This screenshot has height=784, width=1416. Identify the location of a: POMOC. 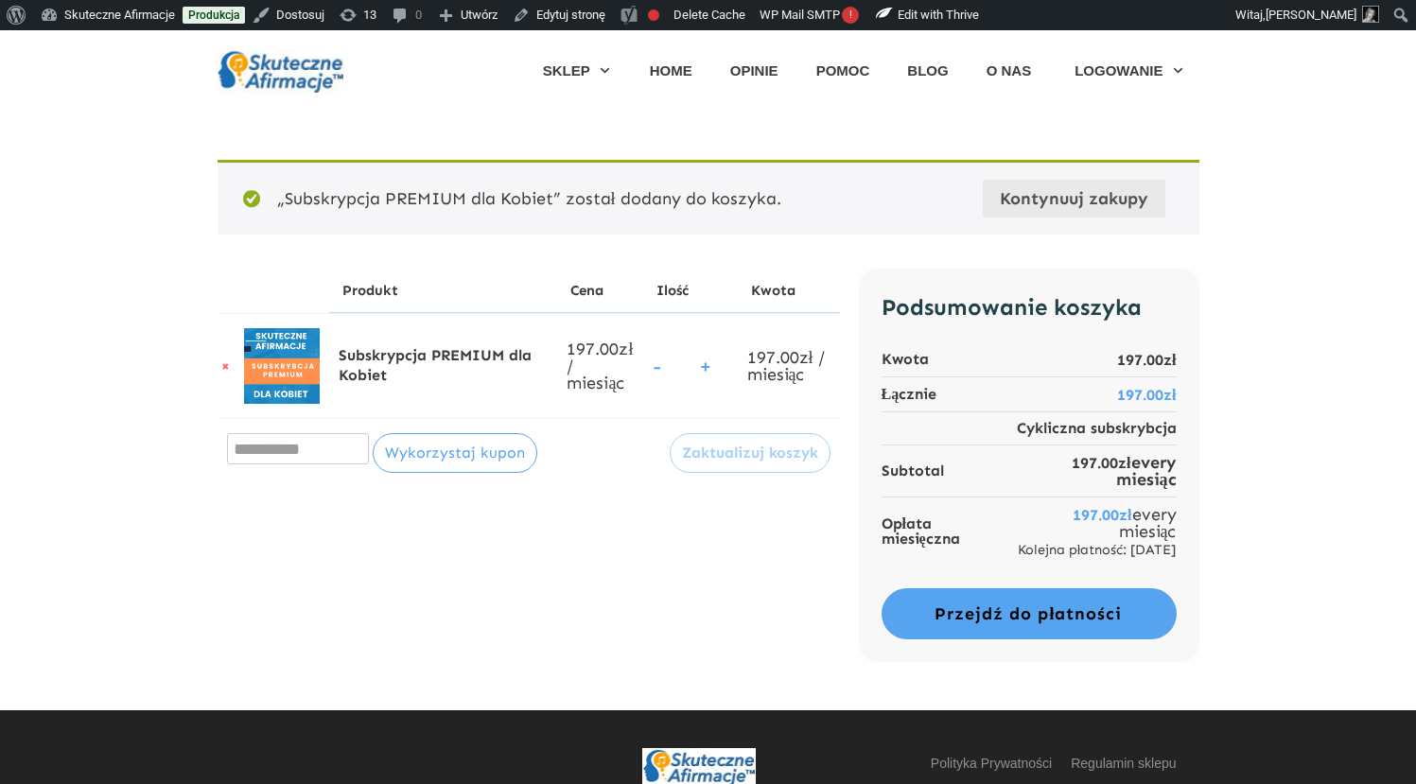
(843, 71).